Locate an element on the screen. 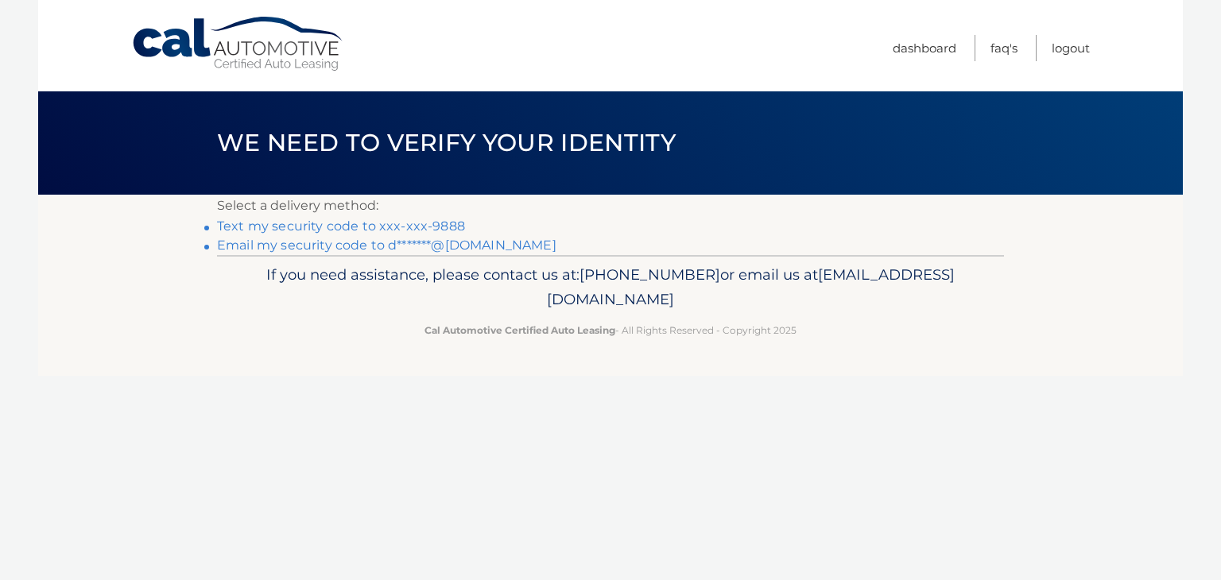 The image size is (1221, 580). a: Cal Automotive is located at coordinates (238, 44).